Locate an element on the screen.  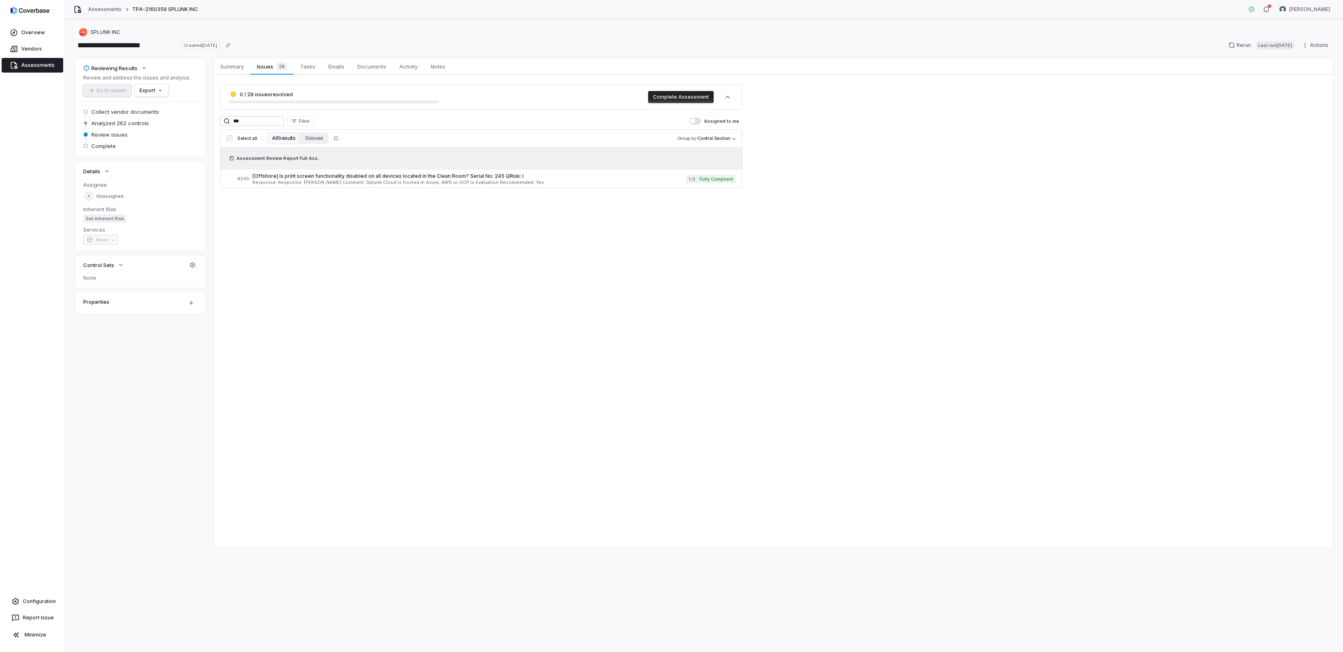
span: Filter is located at coordinates (304, 121).